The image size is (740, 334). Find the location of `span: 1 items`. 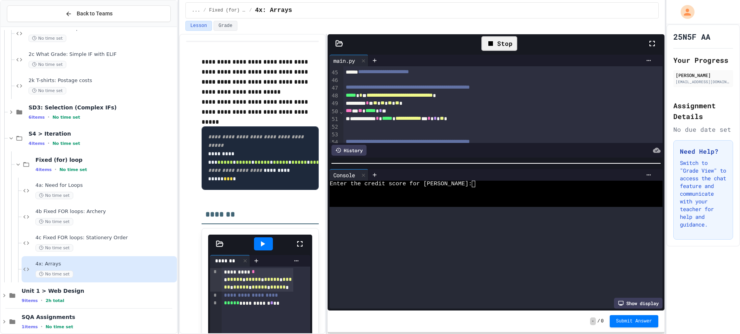

span: 1 items is located at coordinates (30, 327).